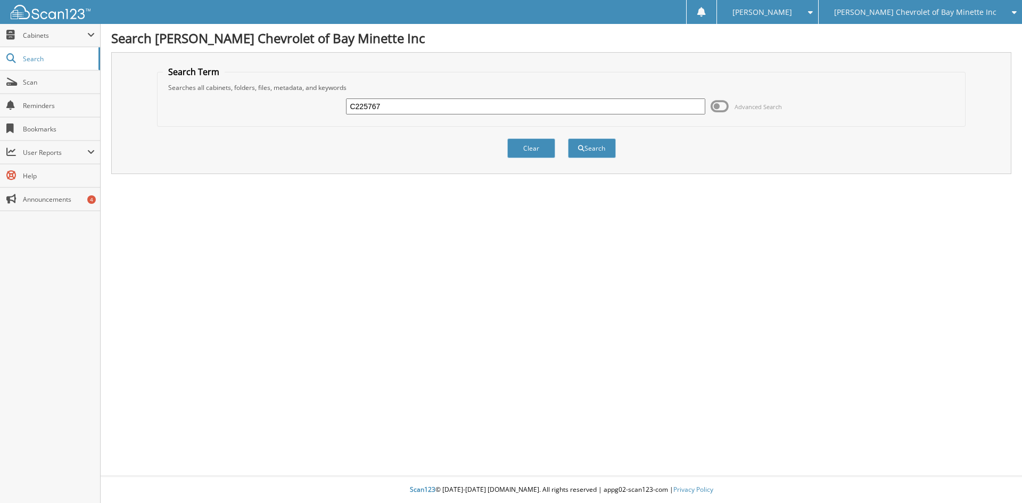 This screenshot has width=1022, height=503. What do you see at coordinates (55, 35) in the screenshot?
I see `span: Cabinets` at bounding box center [55, 35].